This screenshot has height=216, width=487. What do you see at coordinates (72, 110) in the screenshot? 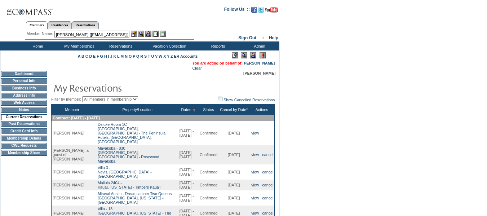
I see `a: Member` at bounding box center [72, 110].